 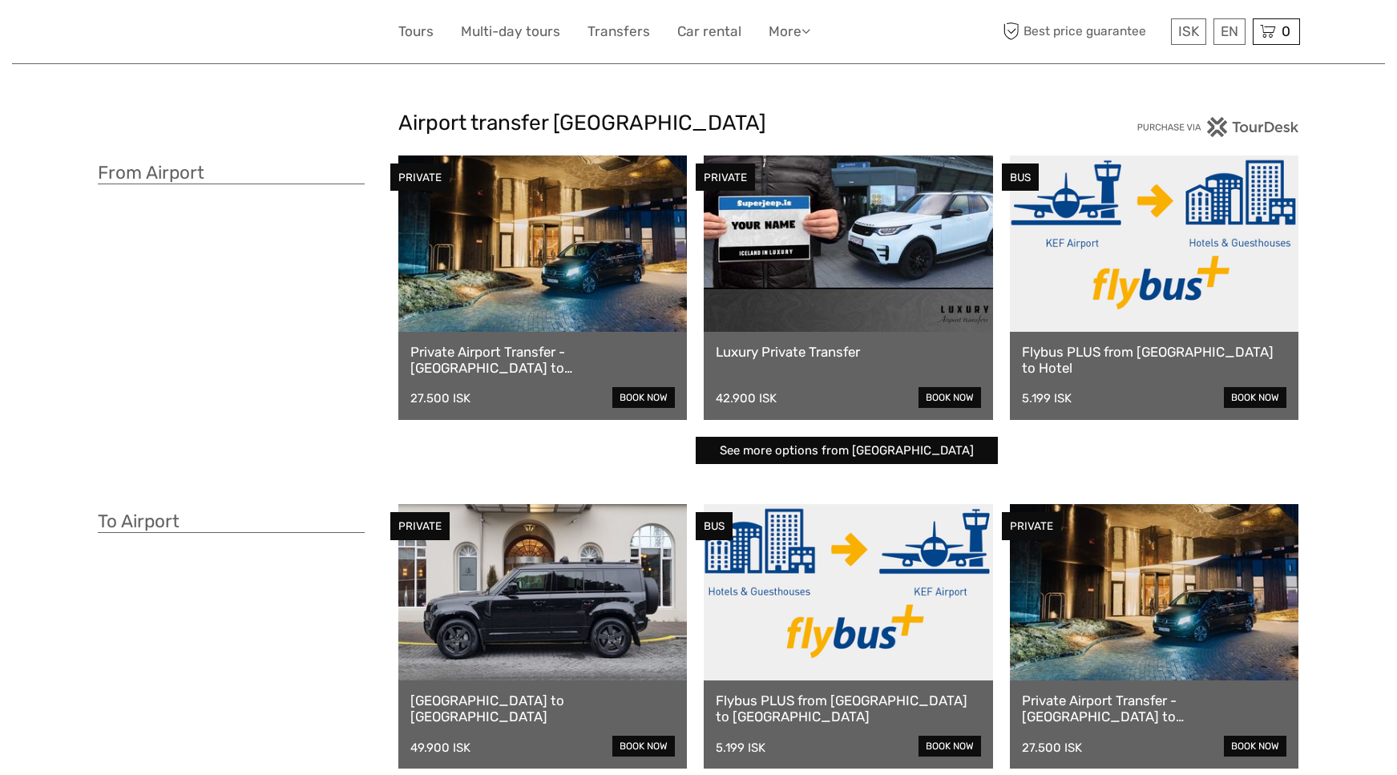 I want to click on h3: From Airport, so click(x=231, y=173).